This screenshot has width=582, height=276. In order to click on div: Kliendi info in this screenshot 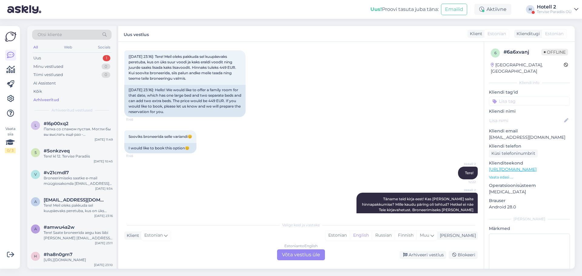, I will do `click(530, 83)`.